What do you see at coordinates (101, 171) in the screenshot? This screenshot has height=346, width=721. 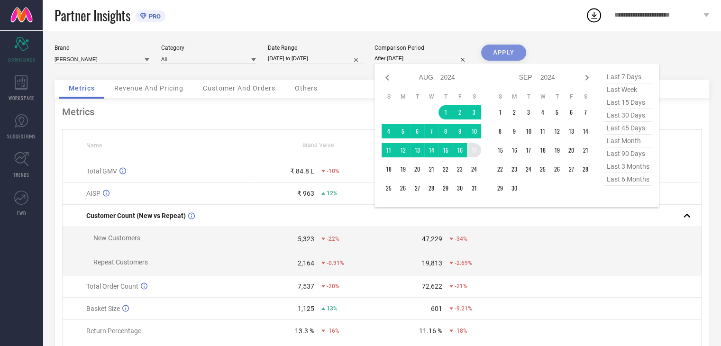 I see `span: Total GMV` at bounding box center [101, 171].